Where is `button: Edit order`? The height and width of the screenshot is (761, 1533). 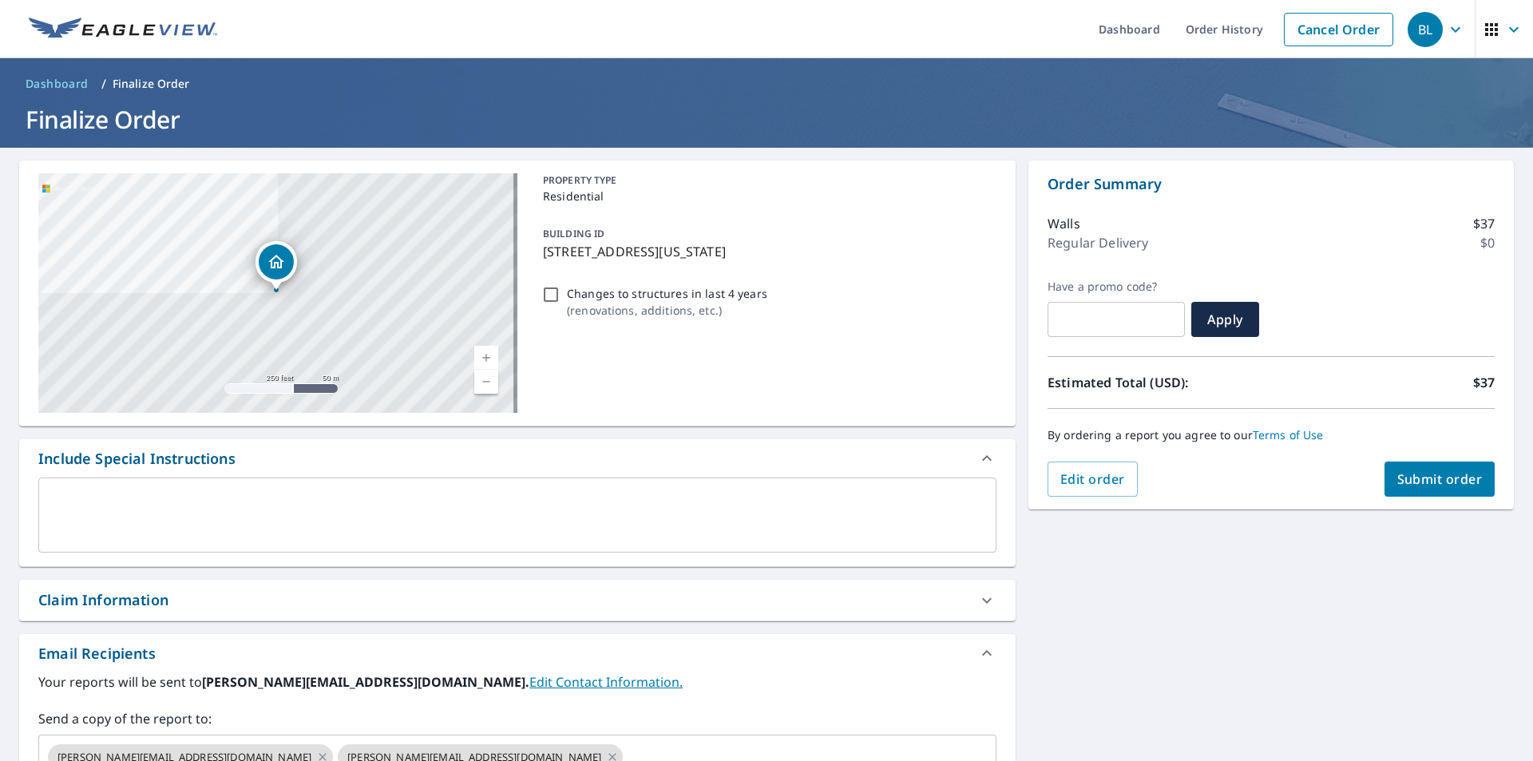 button: Edit order is located at coordinates (1092, 479).